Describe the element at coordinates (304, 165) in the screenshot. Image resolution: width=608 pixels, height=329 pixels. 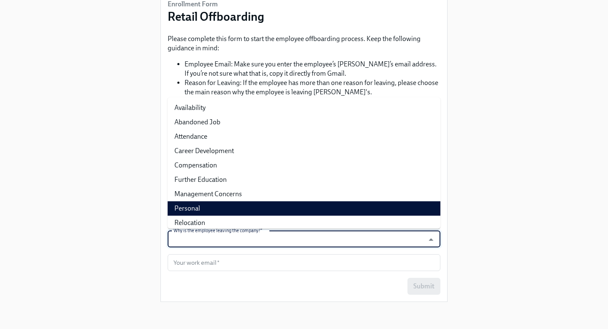
I see `li: Compensation` at that location.